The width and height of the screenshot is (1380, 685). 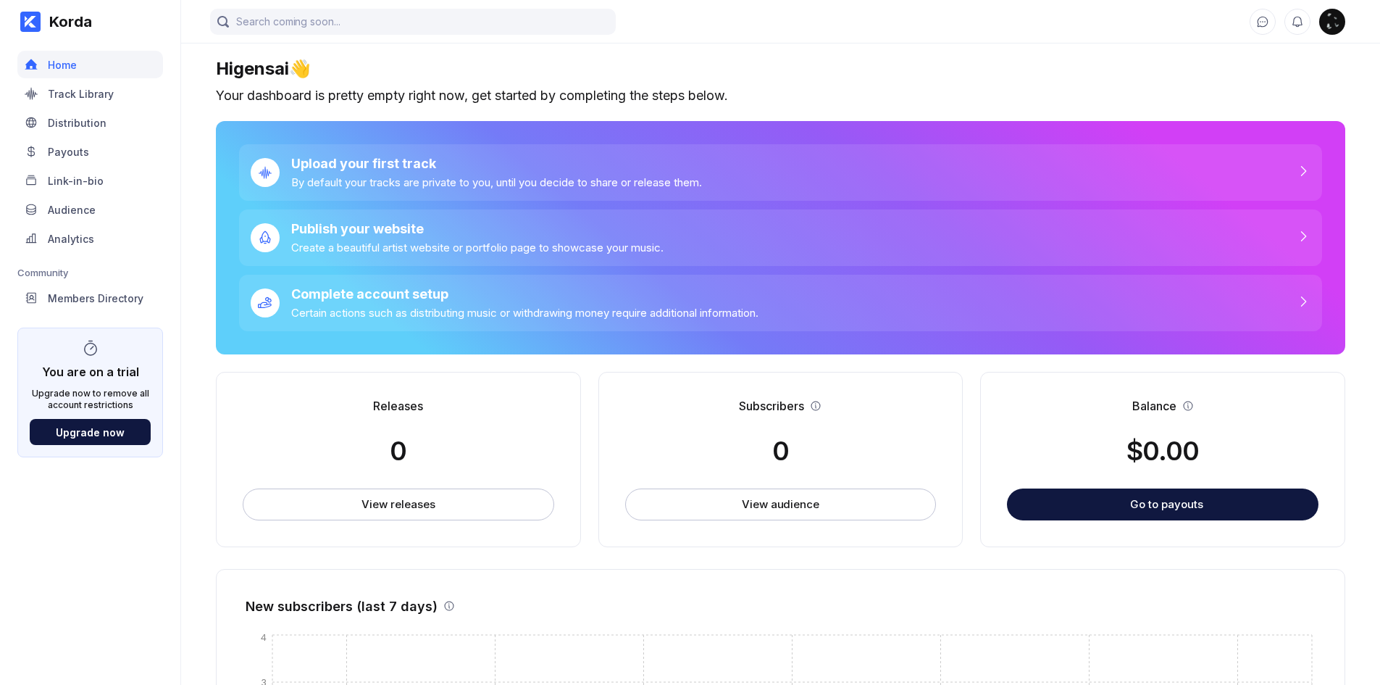 I want to click on img: ab6761610000e5eb2dca2768c660db51210a9e6a, so click(x=1332, y=22).